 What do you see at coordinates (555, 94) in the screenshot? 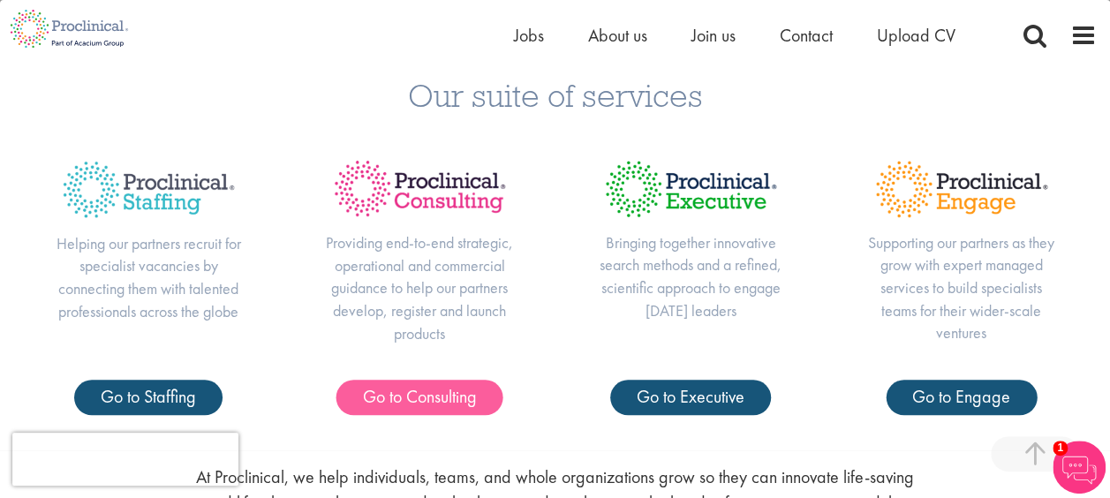
I see `h3: Our suite of services` at bounding box center [555, 94].